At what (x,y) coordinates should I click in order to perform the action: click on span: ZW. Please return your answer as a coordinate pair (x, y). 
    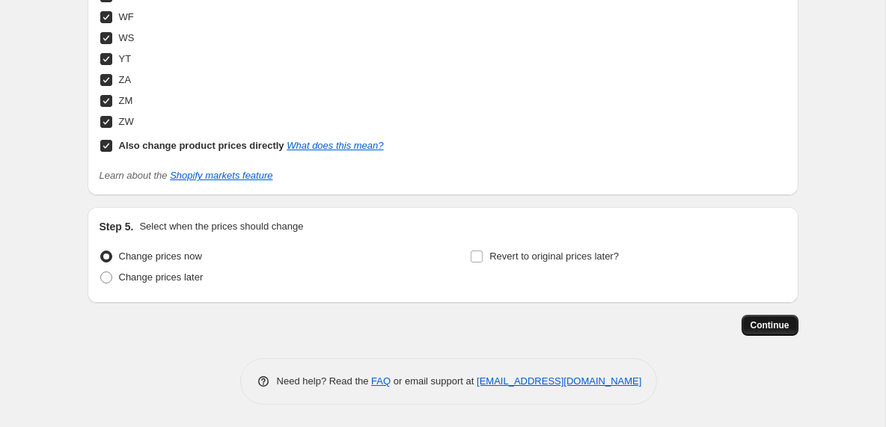
    Looking at the image, I should click on (126, 121).